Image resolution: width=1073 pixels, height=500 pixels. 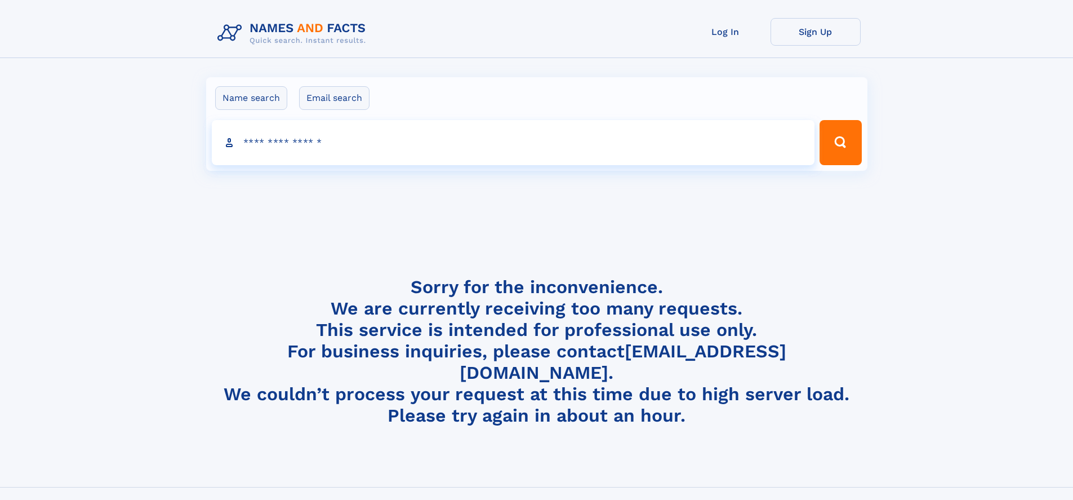 I want to click on a: Sign Up, so click(x=816, y=32).